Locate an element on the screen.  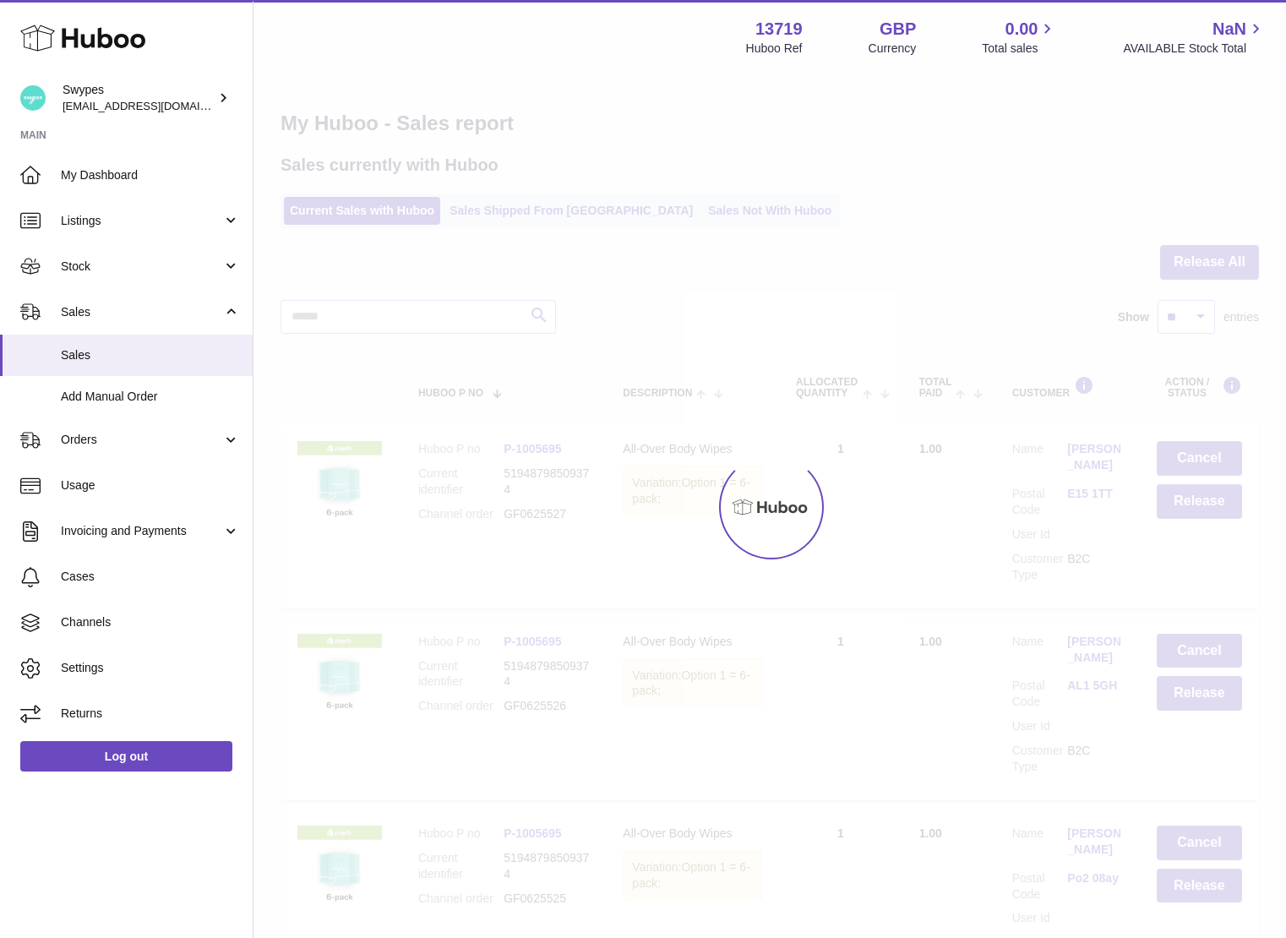
span: 0.00 is located at coordinates (1021, 29).